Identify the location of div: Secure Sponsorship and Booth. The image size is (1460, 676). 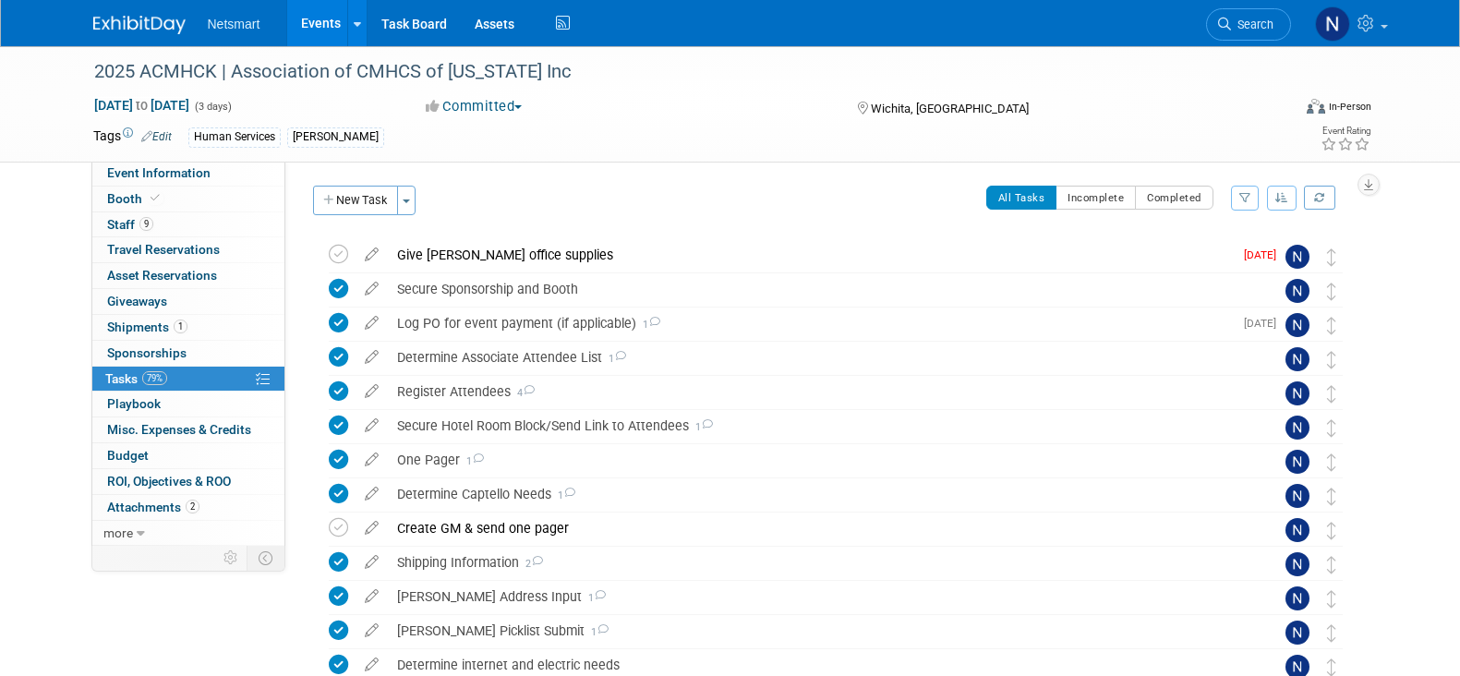
(818, 289).